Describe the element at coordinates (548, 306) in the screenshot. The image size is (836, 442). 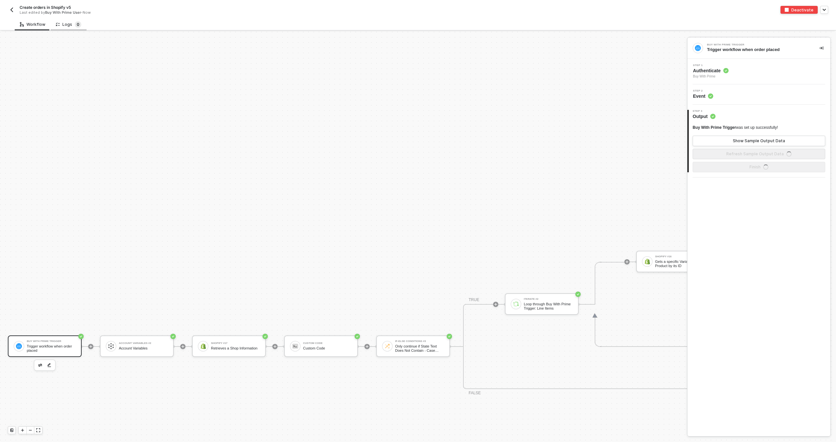
I see `div: Loop through Buy With Prime Trigger: Line Items` at that location.